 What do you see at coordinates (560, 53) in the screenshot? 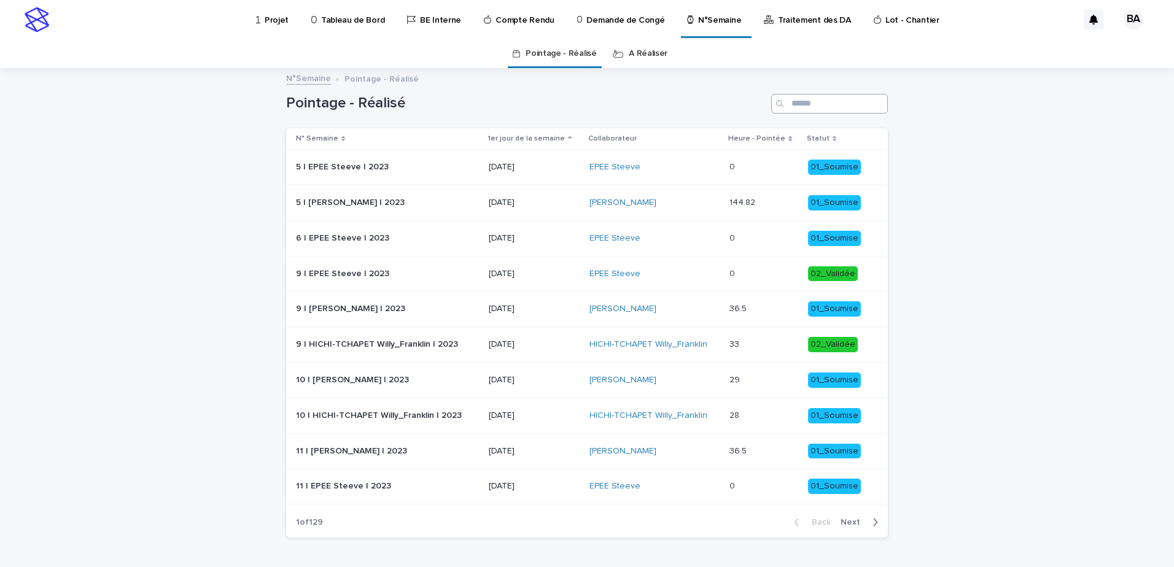
I see `a: Pointage - Réalisé` at bounding box center [560, 53].